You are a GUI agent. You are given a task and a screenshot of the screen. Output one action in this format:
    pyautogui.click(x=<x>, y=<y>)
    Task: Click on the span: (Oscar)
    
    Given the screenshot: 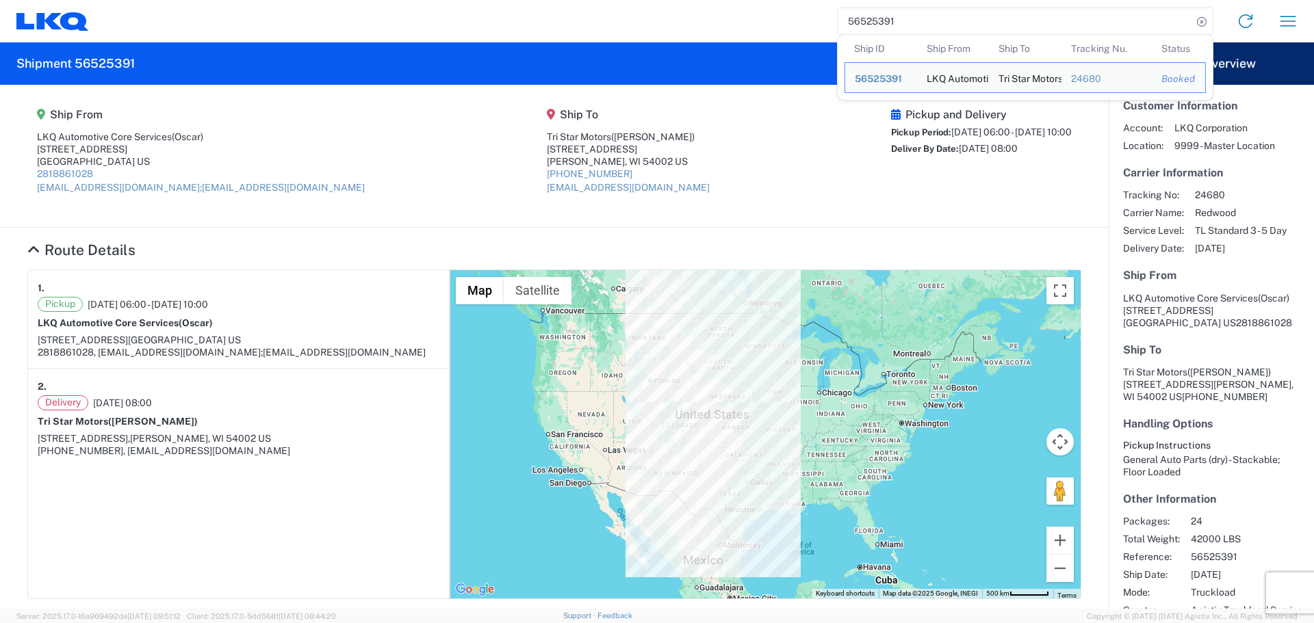 What is the action you would take?
    pyautogui.click(x=187, y=137)
    